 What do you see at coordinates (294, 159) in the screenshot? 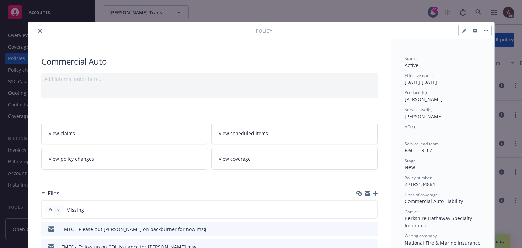
I see `a: View coverage` at bounding box center [294, 159].